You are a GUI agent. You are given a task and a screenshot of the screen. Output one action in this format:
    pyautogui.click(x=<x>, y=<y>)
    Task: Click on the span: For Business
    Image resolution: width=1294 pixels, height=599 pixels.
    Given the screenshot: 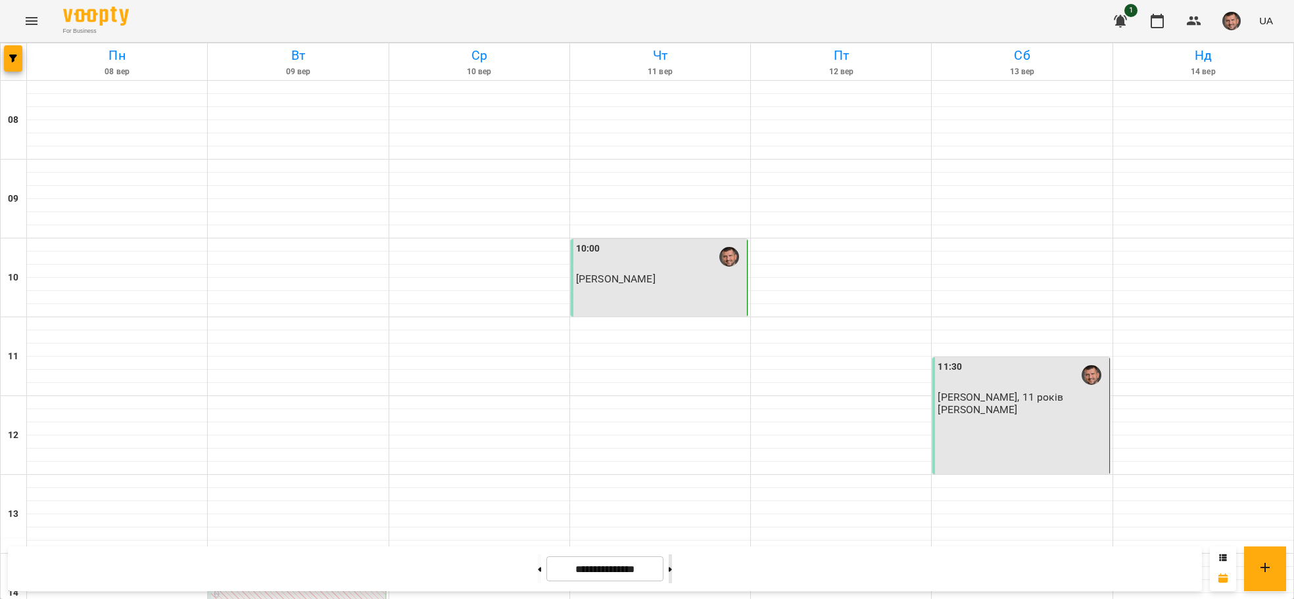 What is the action you would take?
    pyautogui.click(x=96, y=31)
    